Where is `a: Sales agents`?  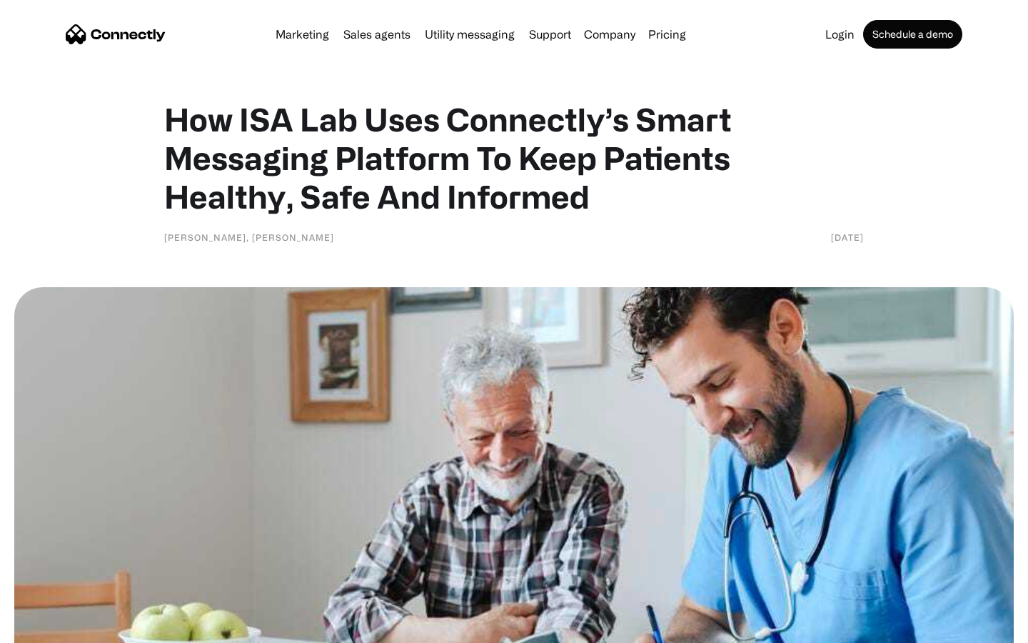
a: Sales agents is located at coordinates (377, 34).